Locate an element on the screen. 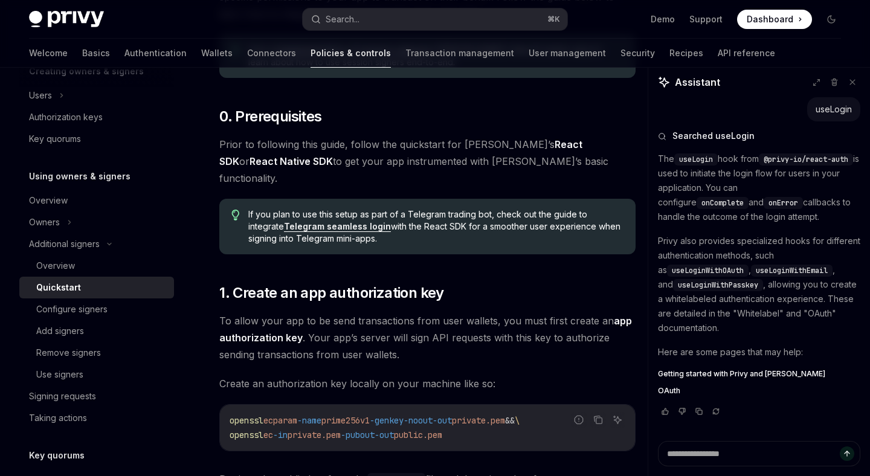 This screenshot has width=870, height=476. a: Authentication is located at coordinates (155, 53).